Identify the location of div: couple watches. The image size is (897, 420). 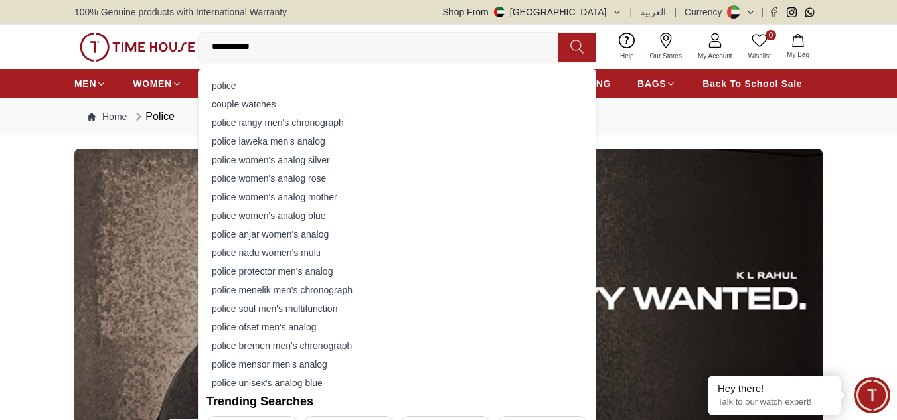
(397, 104).